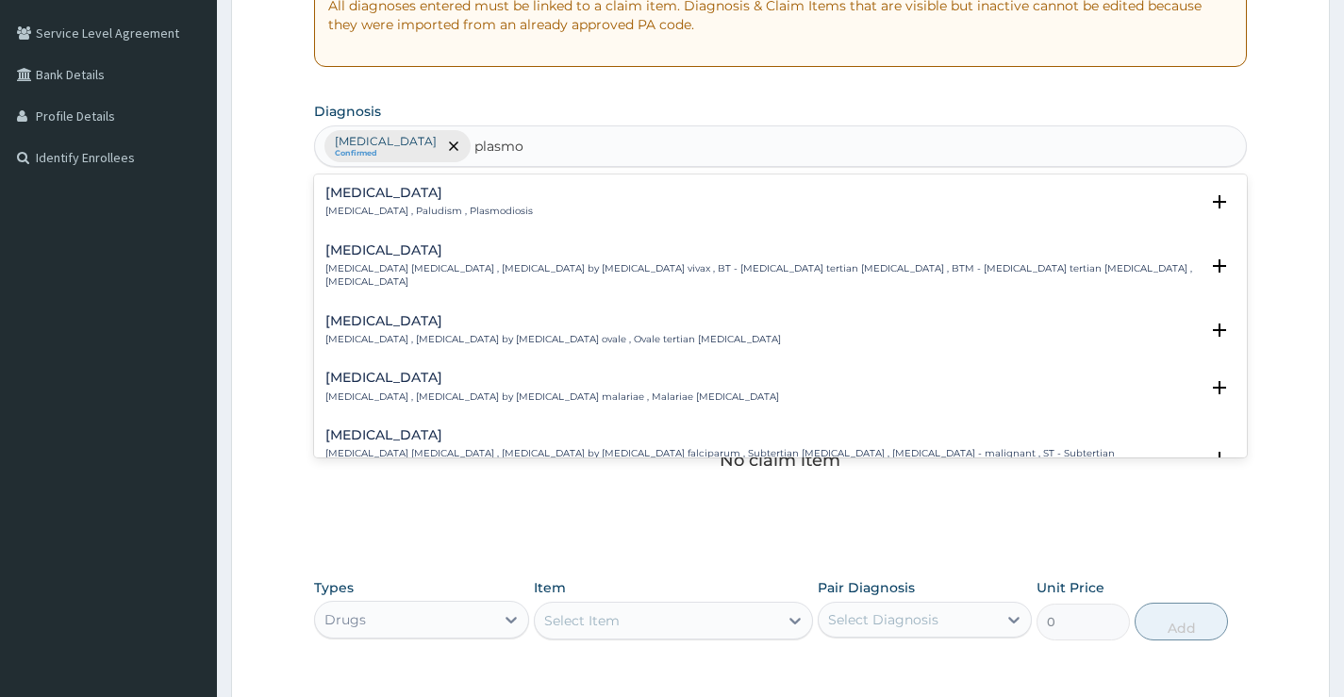 The width and height of the screenshot is (1344, 697). I want to click on label: Pair Diagnosis, so click(866, 587).